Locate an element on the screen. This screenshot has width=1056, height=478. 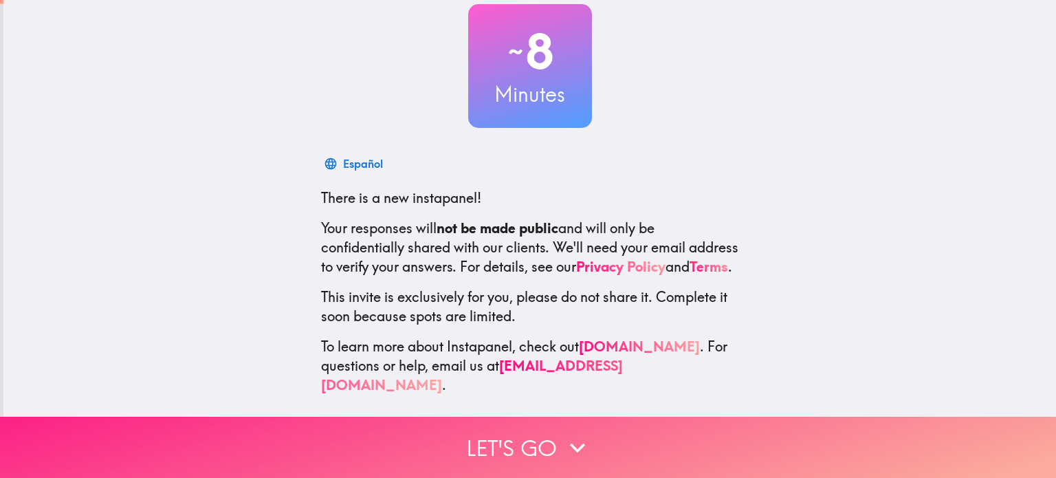
span: There is a new instapanel! is located at coordinates (401, 197).